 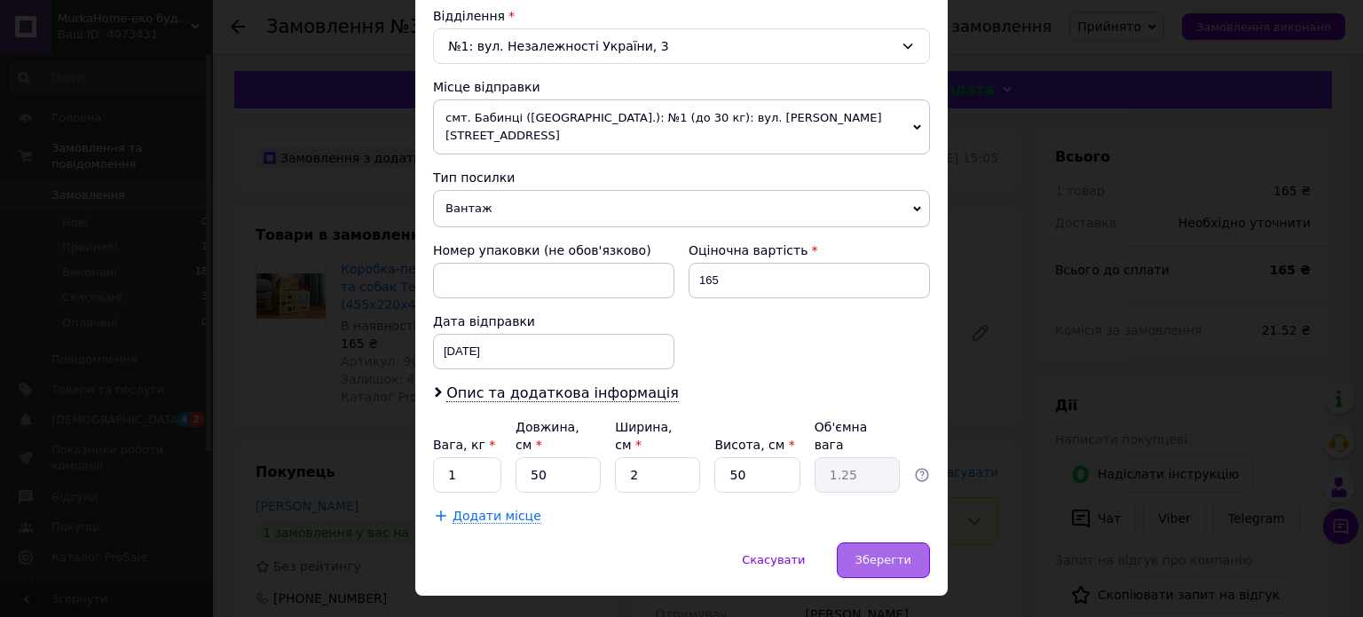 What do you see at coordinates (773, 559) in the screenshot?
I see `span: Скасувати` at bounding box center [773, 559].